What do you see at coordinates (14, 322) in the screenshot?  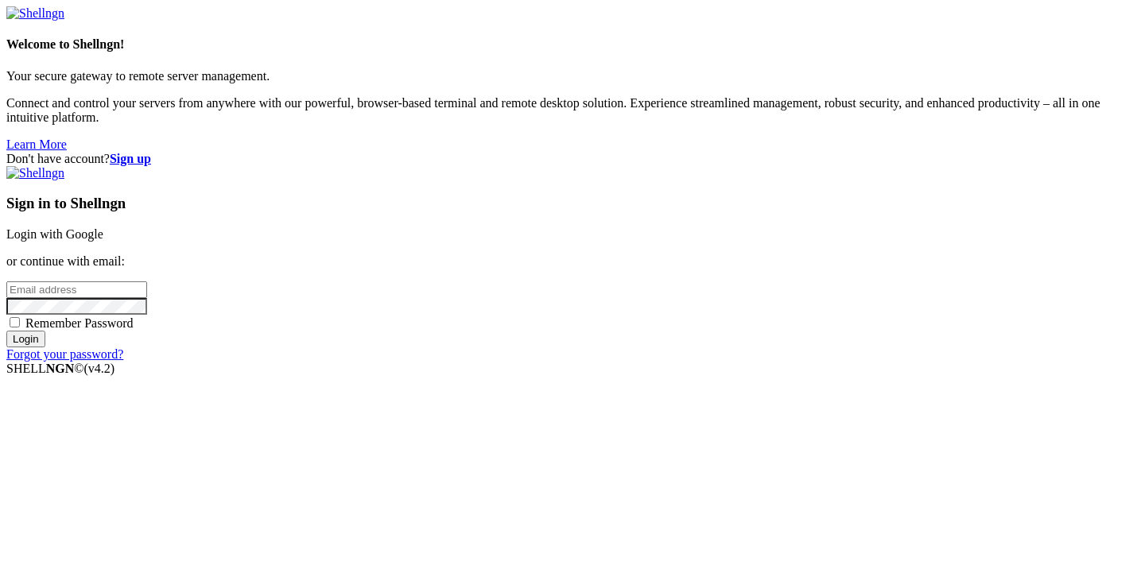 I see `input: Remember Password` at bounding box center [14, 322].